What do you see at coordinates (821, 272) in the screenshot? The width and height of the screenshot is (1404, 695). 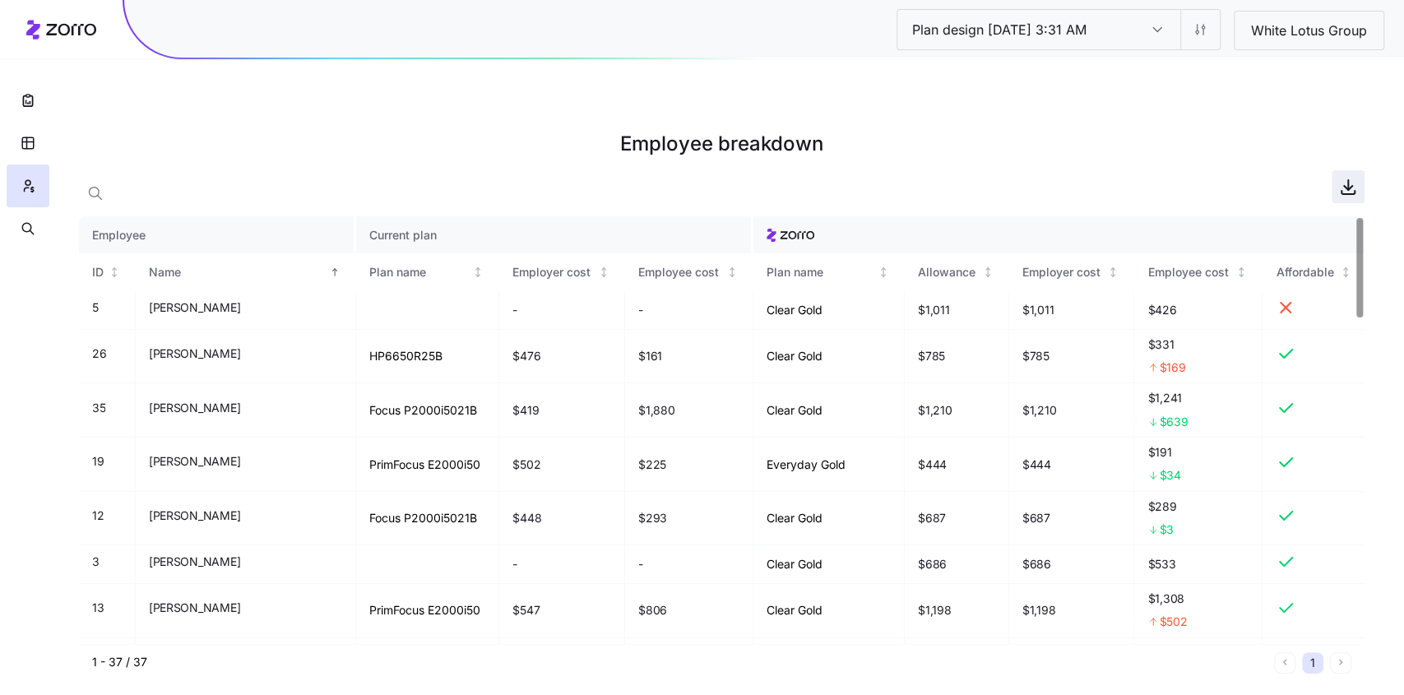 I see `div: Plan name` at bounding box center [821, 272].